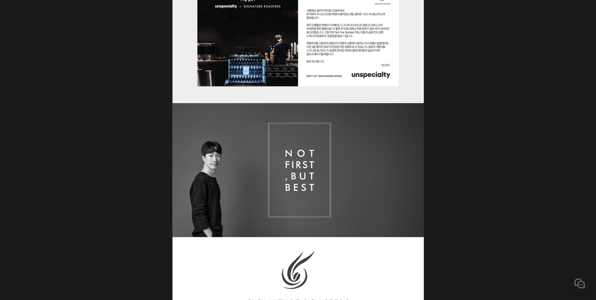  What do you see at coordinates (61, 207) in the screenshot?
I see `a: 대화` at bounding box center [61, 207].